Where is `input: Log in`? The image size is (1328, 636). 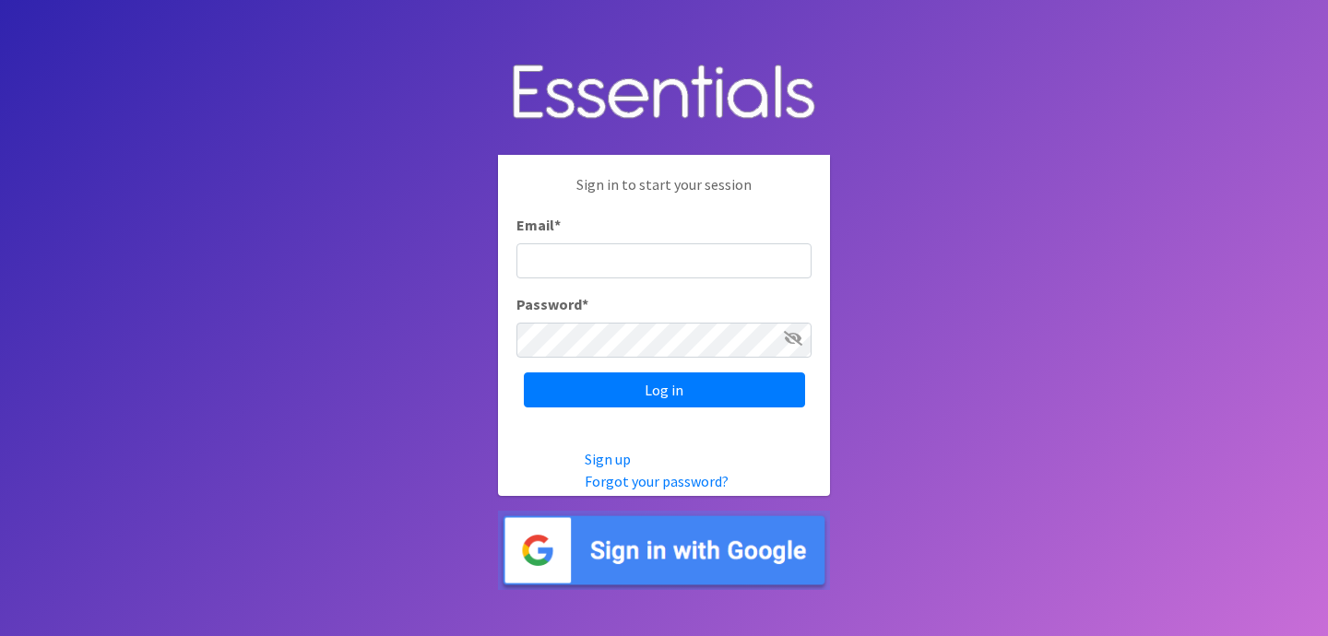
input: Log in is located at coordinates (664, 390).